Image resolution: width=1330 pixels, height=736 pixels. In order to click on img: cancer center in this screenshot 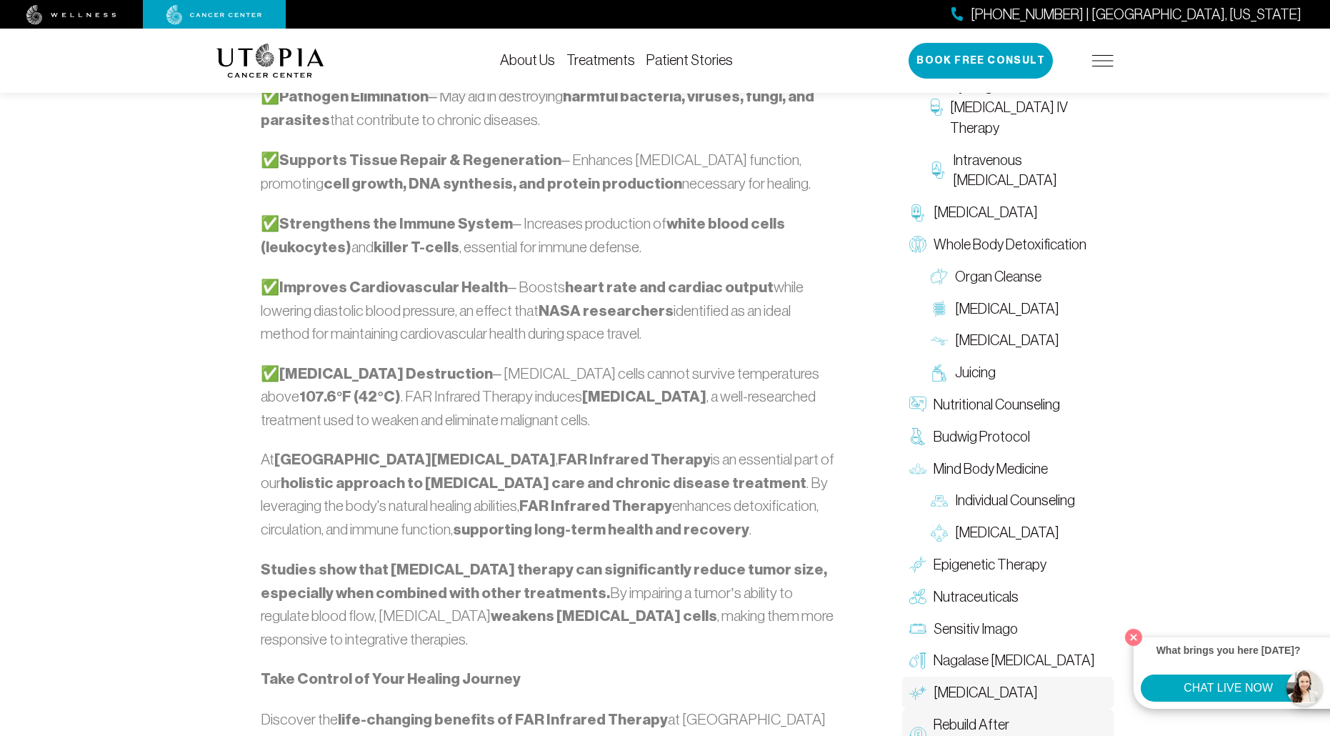, I will do `click(214, 15)`.